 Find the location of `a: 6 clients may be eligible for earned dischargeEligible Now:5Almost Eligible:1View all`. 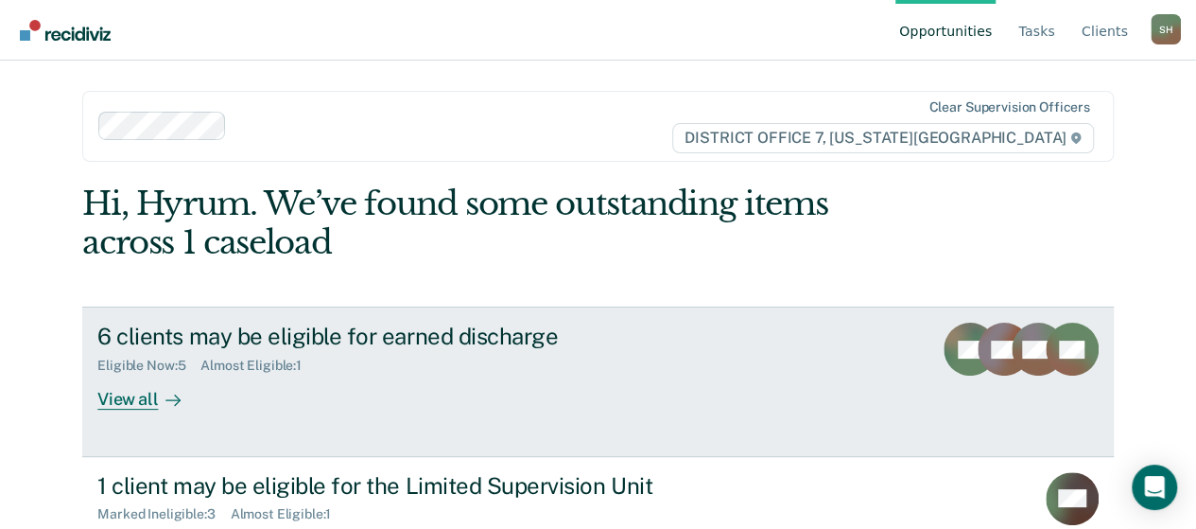

a: 6 clients may be eligible for earned dischargeEligible Now:5Almost Eligible:1View all is located at coordinates (598, 381).